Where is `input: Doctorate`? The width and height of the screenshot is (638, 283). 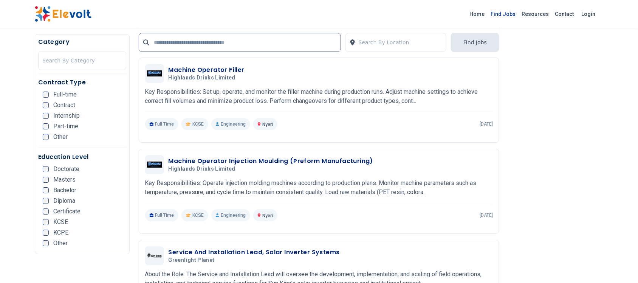 input: Doctorate is located at coordinates (46, 169).